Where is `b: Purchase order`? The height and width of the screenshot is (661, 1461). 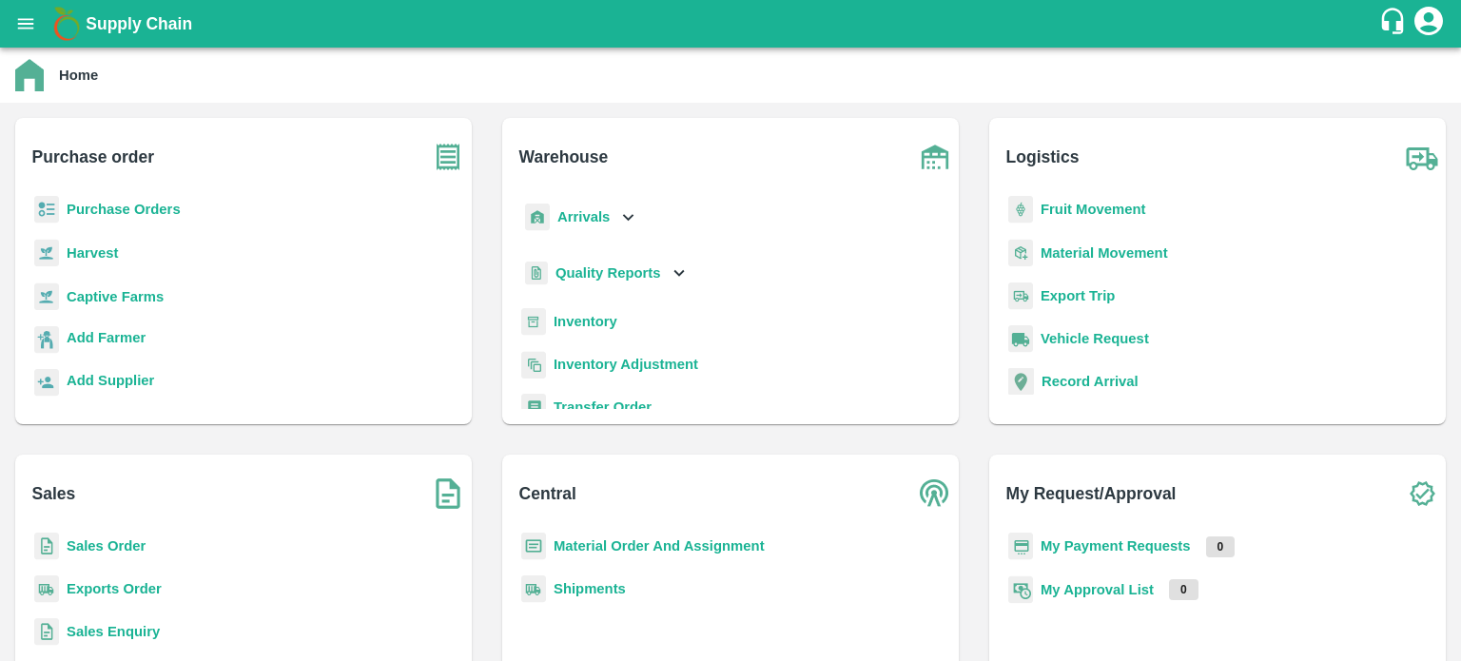
b: Purchase order is located at coordinates (93, 157).